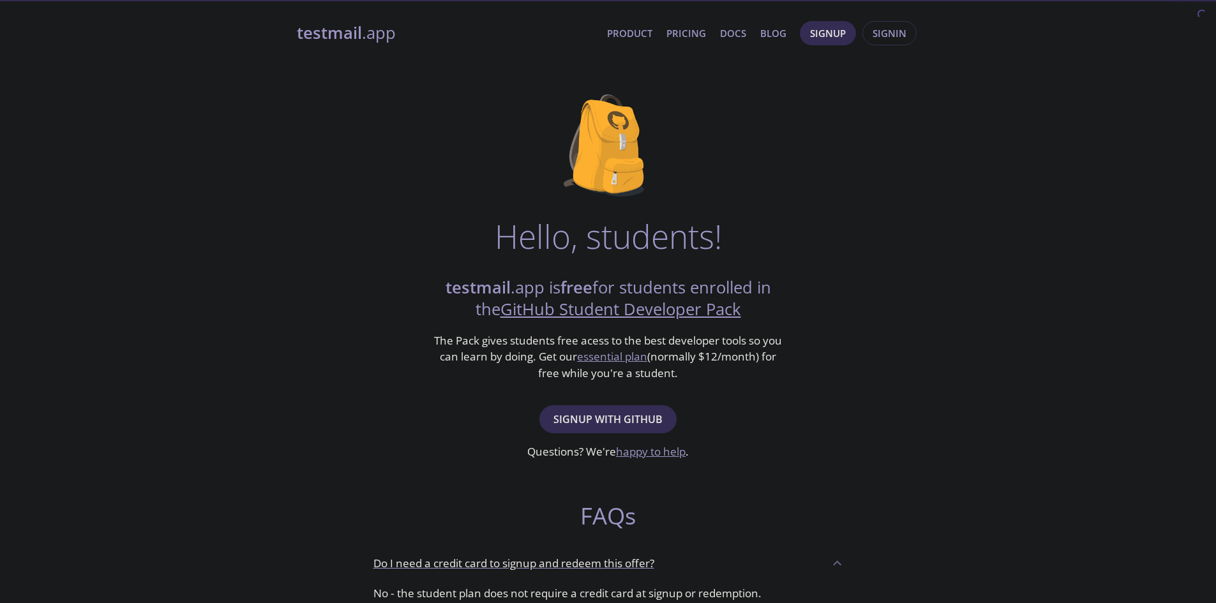 Image resolution: width=1216 pixels, height=603 pixels. Describe the element at coordinates (828, 33) in the screenshot. I see `button: Signup` at that location.